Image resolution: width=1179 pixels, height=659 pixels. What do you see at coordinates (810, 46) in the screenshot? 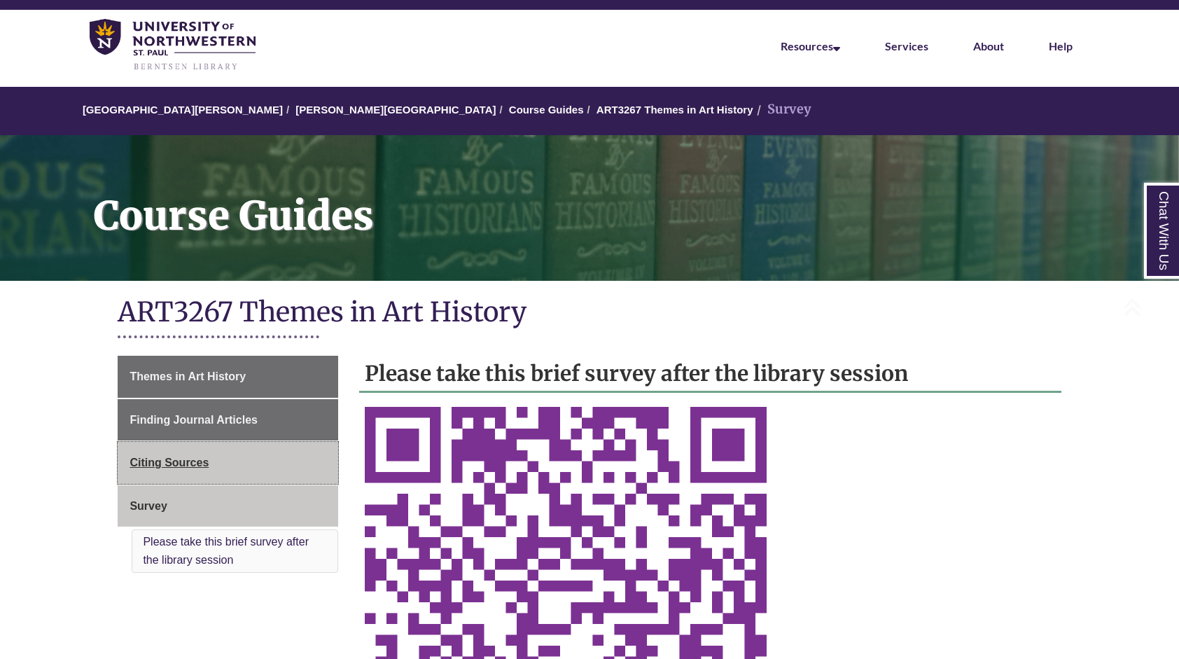
I see `a: Resources` at bounding box center [810, 46].